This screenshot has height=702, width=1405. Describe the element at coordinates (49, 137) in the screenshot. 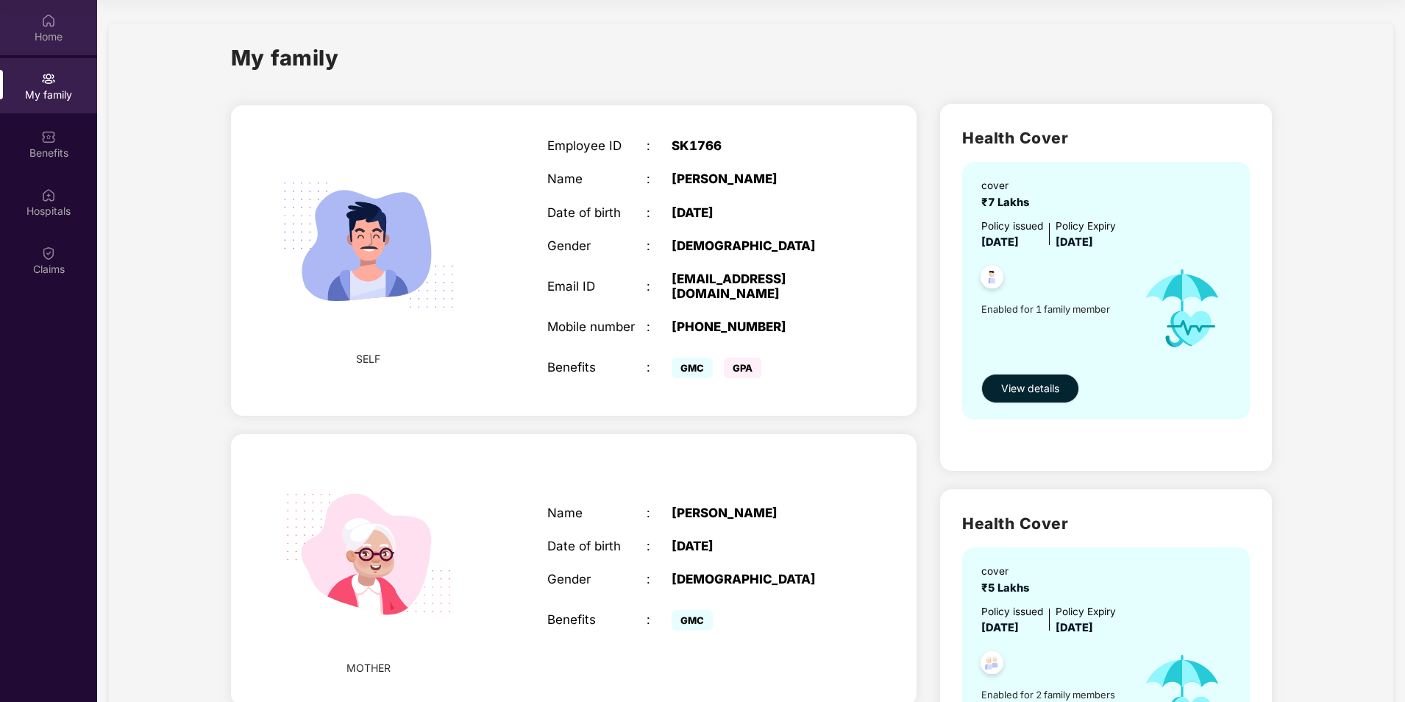

I see `img: svg+xml;base64,PHN2ZyBpZD0iQmVuZWZpdHMiIHhtbG5zPSJodHRwOi8vd3d3LnczLm9yZy8yMDAwL3N2ZyIgd2lkdGg9Ij...` at that location.